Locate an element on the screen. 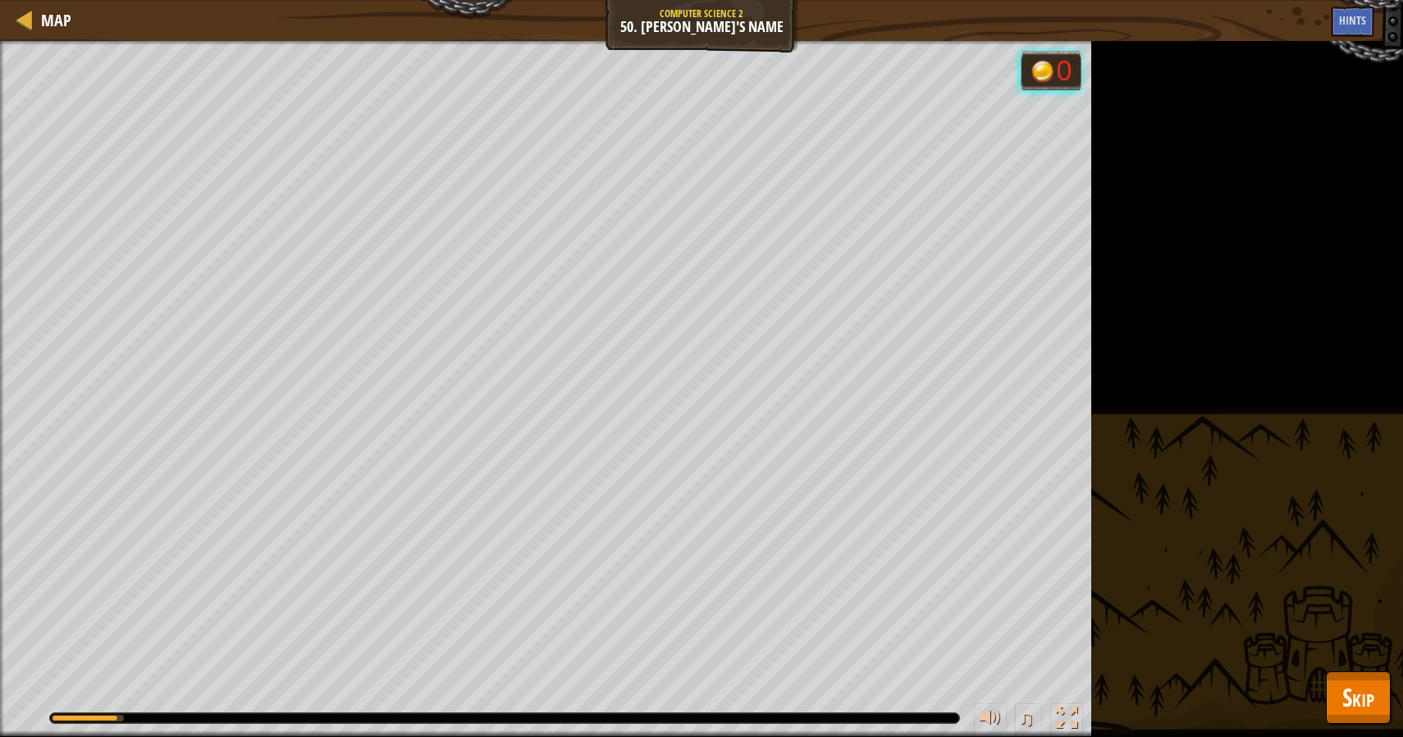  span: Map is located at coordinates (56, 20).